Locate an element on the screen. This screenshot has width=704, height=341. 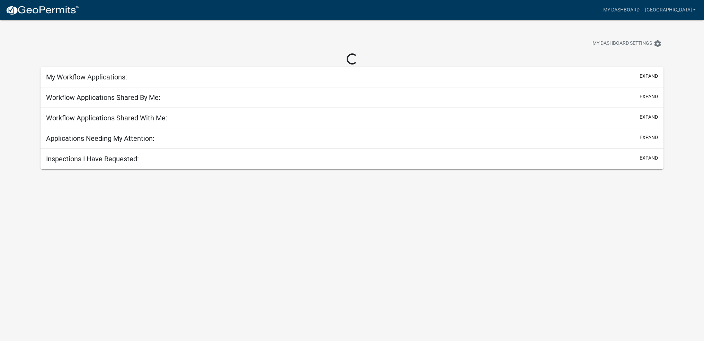
button: My Dashboard Settingssettings is located at coordinates (627, 43).